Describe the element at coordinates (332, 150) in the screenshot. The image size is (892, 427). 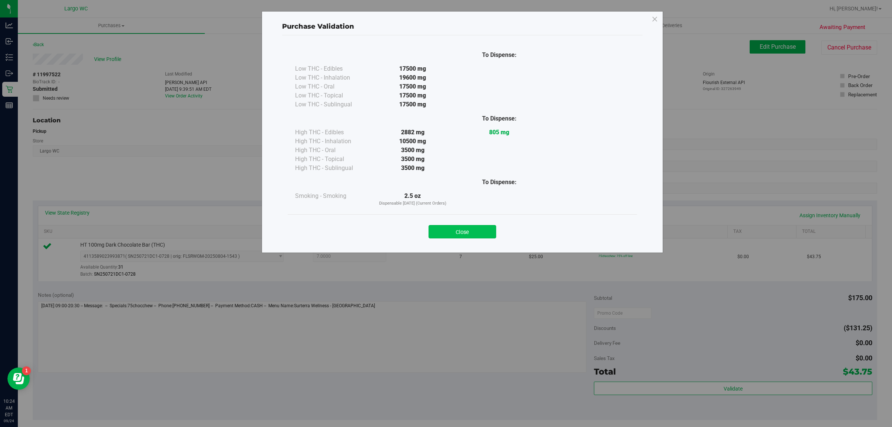
I see `div: High THC - Oral` at that location.